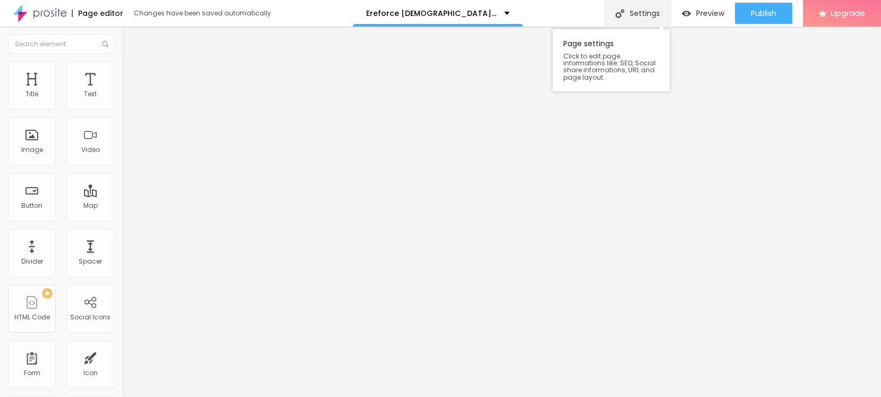 This screenshot has height=397, width=881. Describe the element at coordinates (764, 13) in the screenshot. I see `span: Publish` at that location.